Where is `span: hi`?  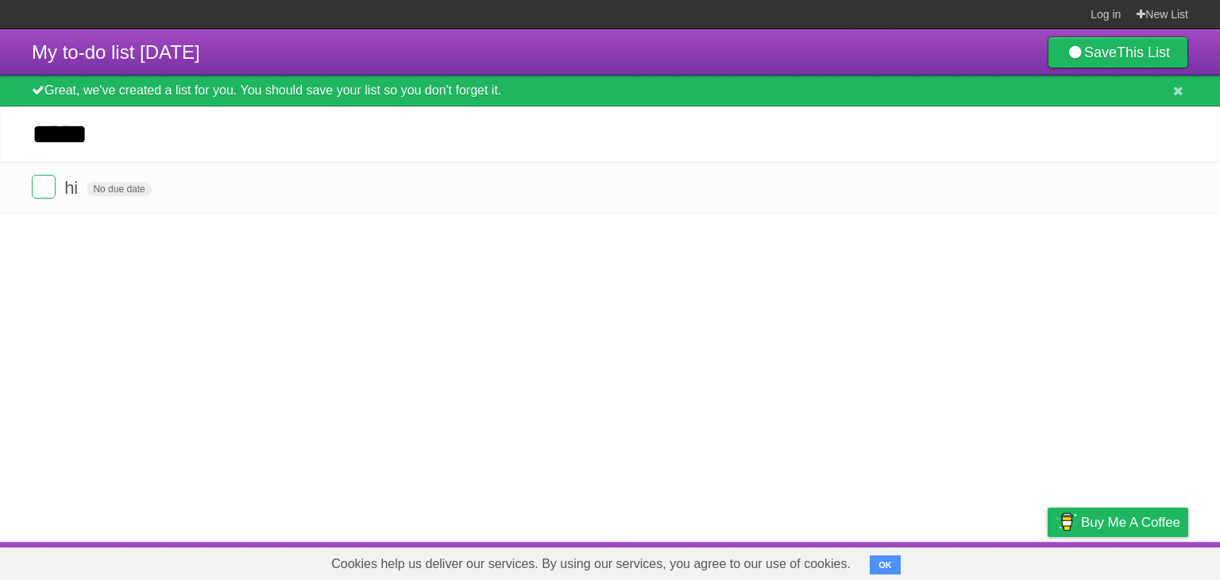 span: hi is located at coordinates (73, 187).